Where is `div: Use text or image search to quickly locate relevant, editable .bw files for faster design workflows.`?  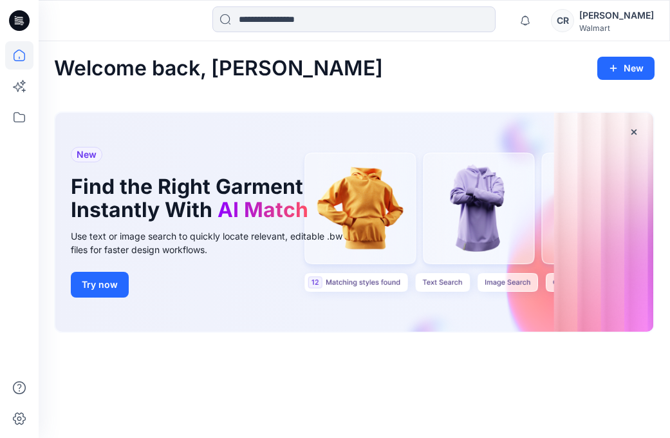 div: Use text or image search to quickly locate relevant, editable .bw files for faster design workflows. is located at coordinates (216, 243).